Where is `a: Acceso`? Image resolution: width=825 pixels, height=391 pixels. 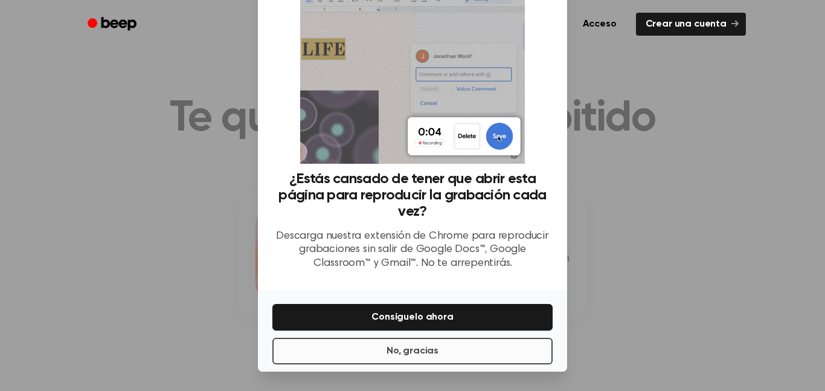
a: Acceso is located at coordinates (600, 24).